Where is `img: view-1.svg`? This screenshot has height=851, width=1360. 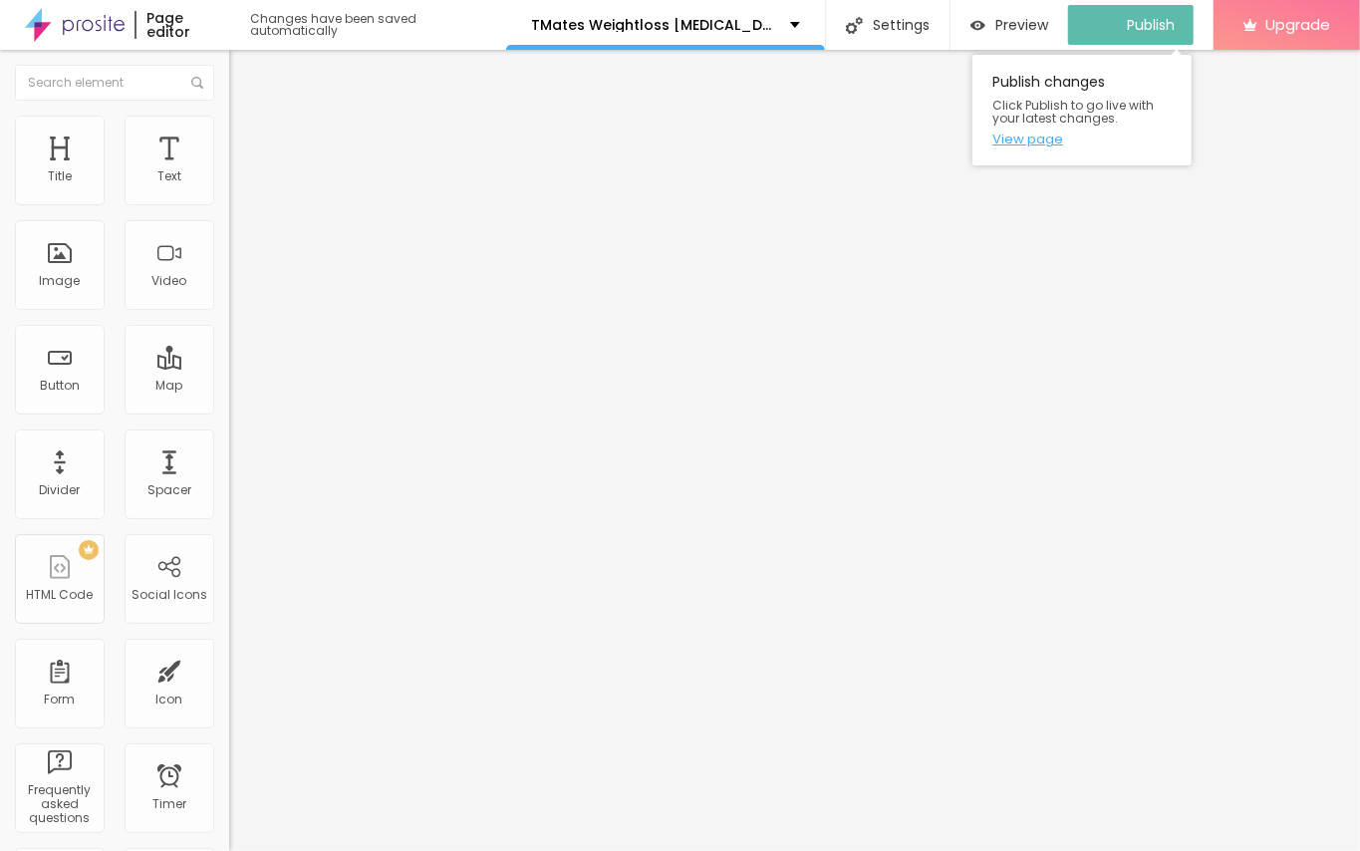 img: view-1.svg is located at coordinates (977, 25).